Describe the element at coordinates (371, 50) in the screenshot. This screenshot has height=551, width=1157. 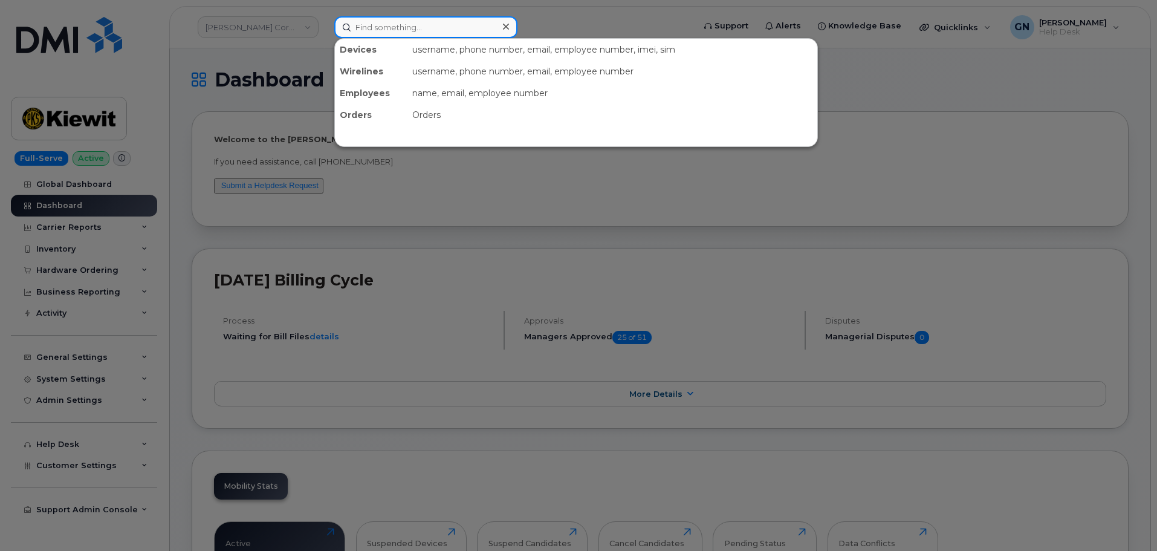
I see `div: Devices` at that location.